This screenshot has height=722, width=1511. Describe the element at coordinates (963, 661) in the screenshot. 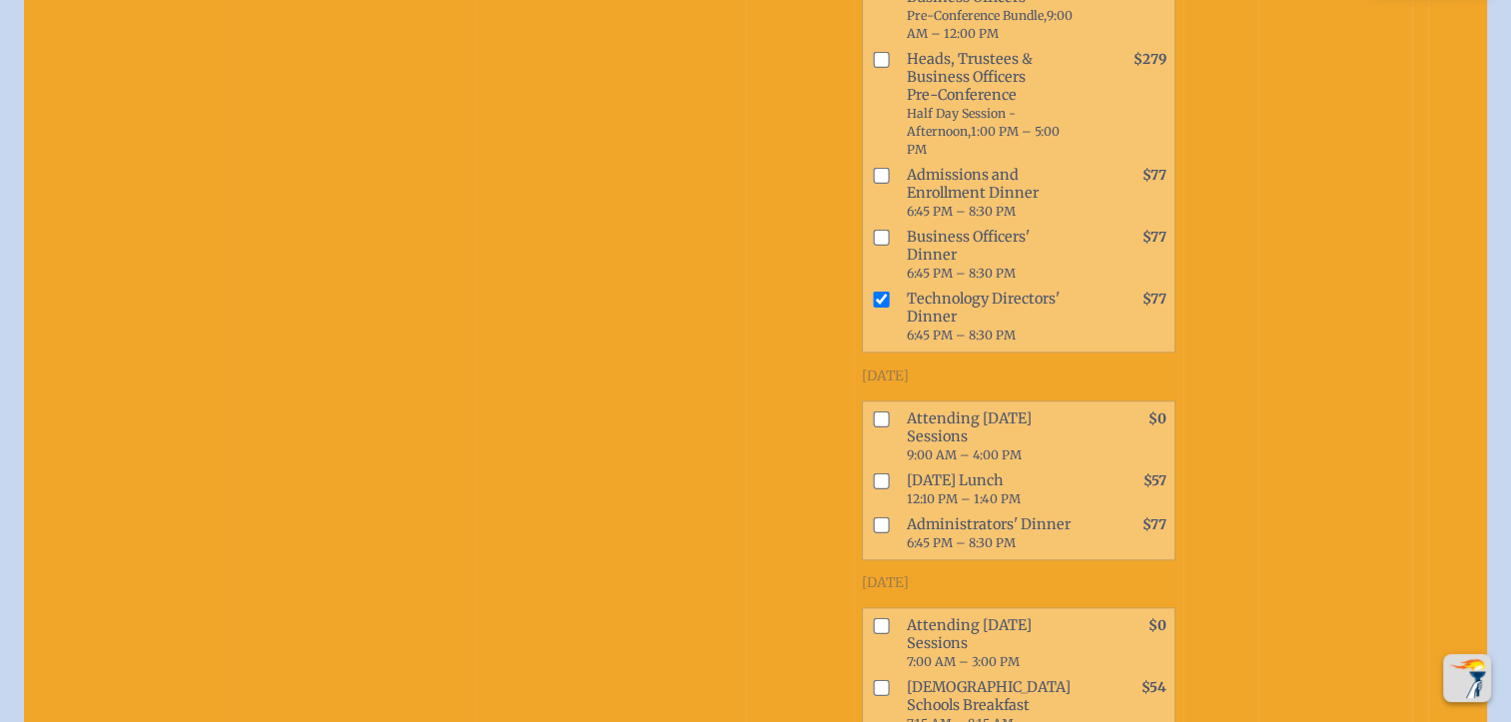

I see `span: 7:00 AM – 3:00 PM` at that location.